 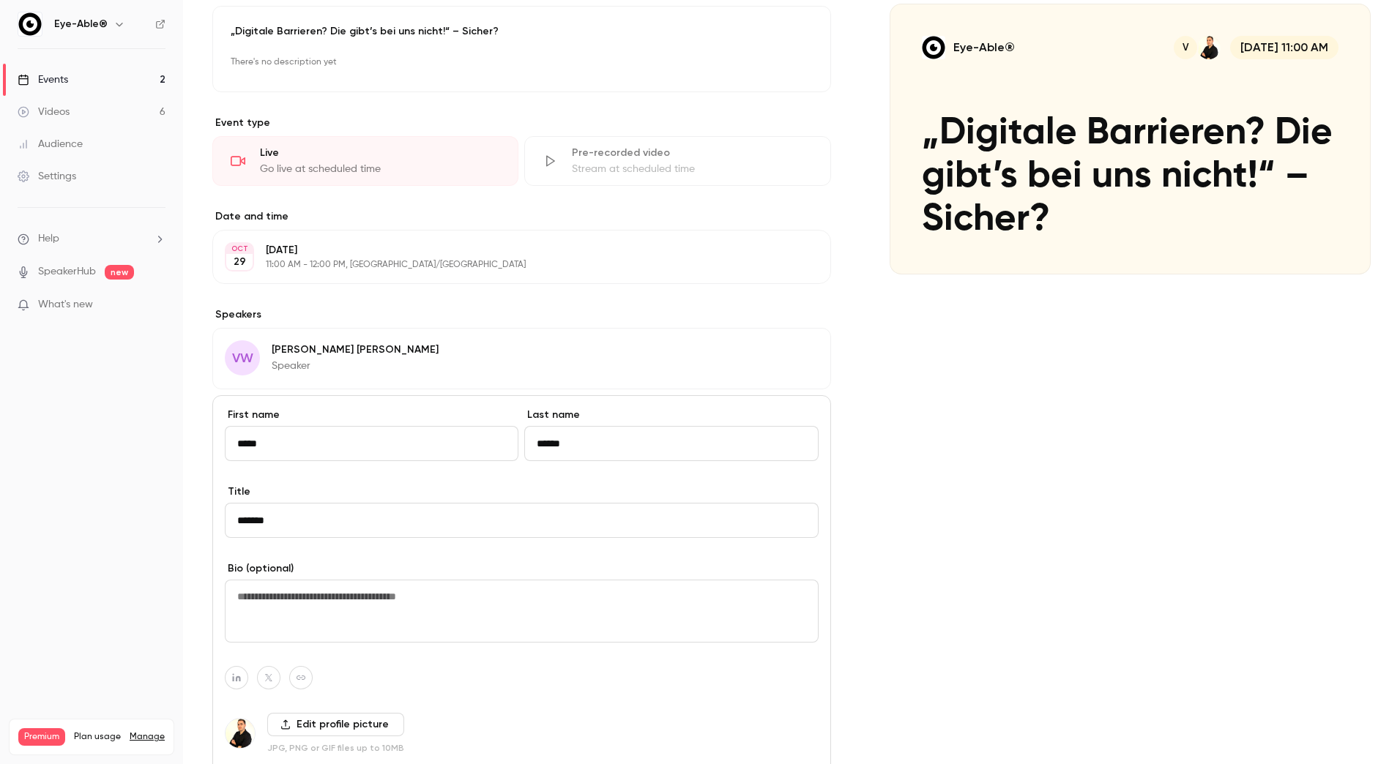 I want to click on label: First name, so click(x=371, y=415).